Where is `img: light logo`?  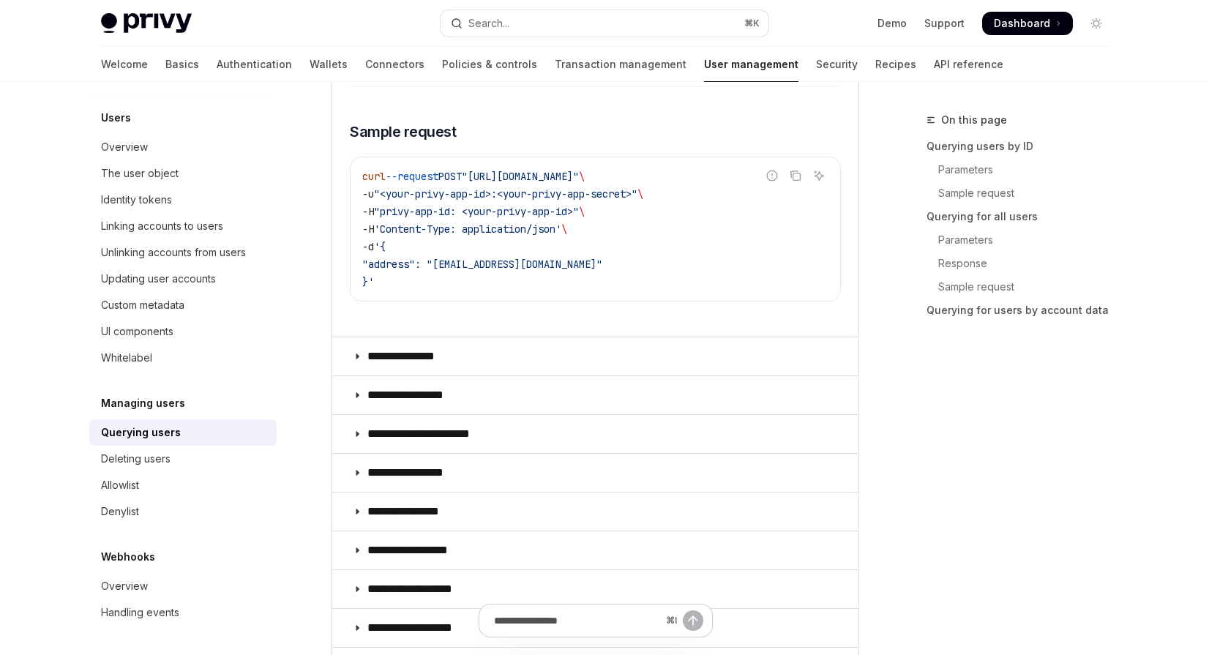
img: light logo is located at coordinates (146, 23).